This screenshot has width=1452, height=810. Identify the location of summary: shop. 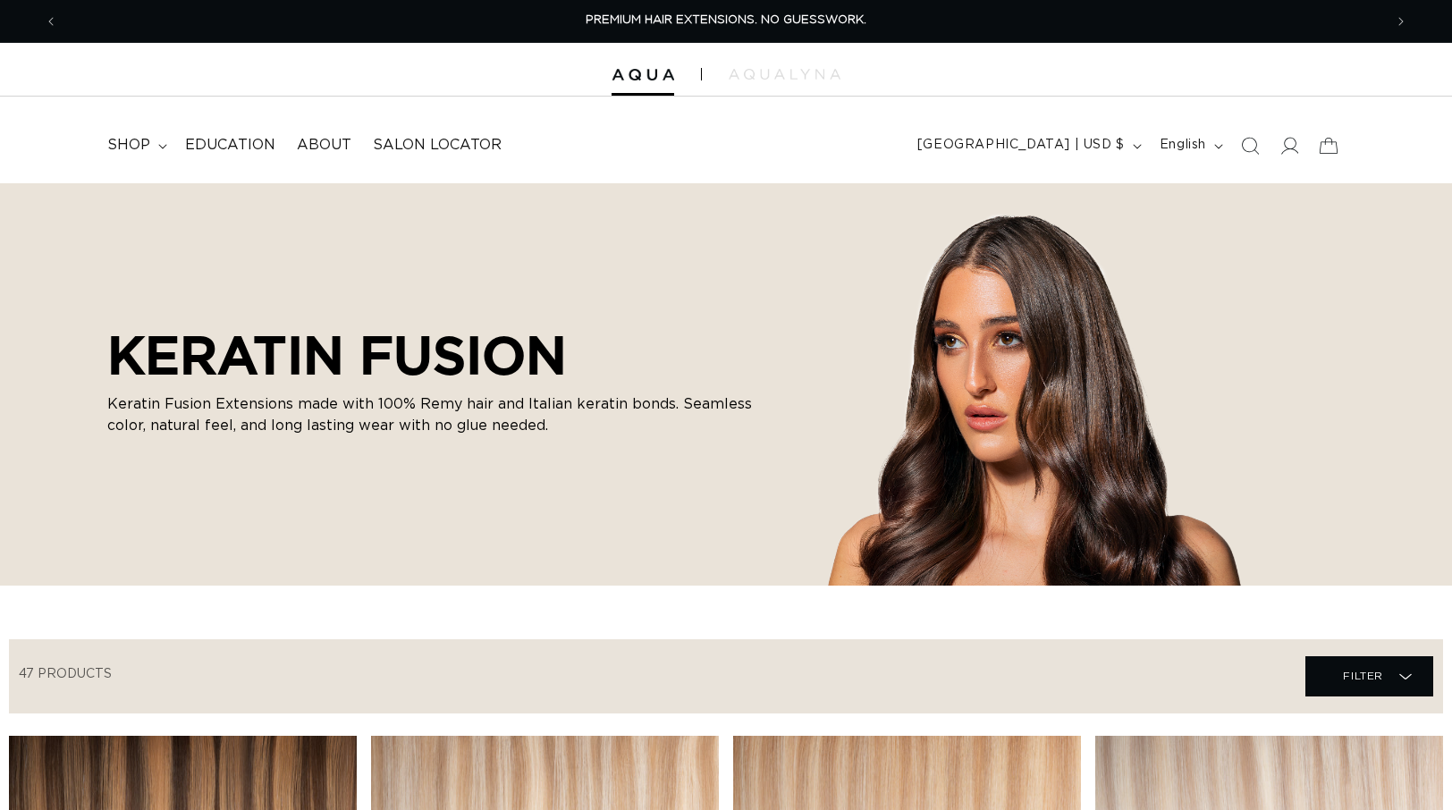
(135, 145).